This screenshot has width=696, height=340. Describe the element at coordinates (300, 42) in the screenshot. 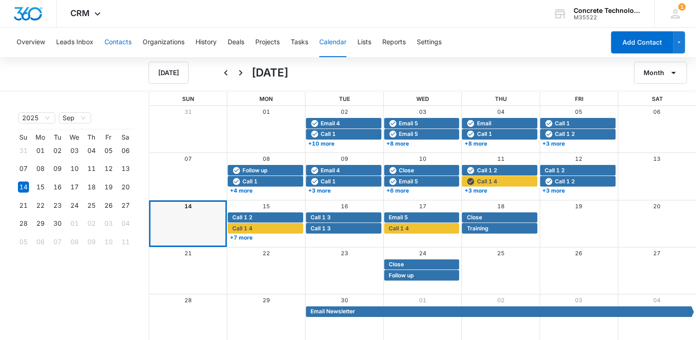

I see `button: Tasks` at that location.